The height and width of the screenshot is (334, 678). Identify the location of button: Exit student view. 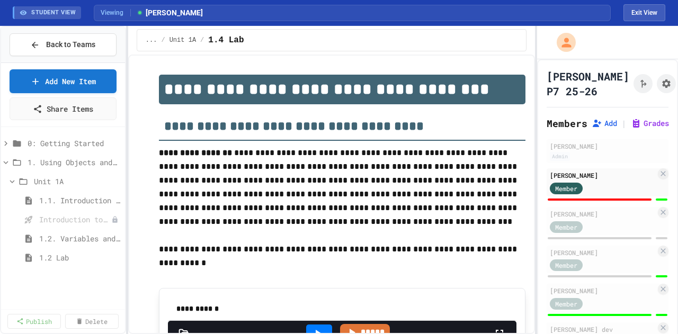
(644, 13).